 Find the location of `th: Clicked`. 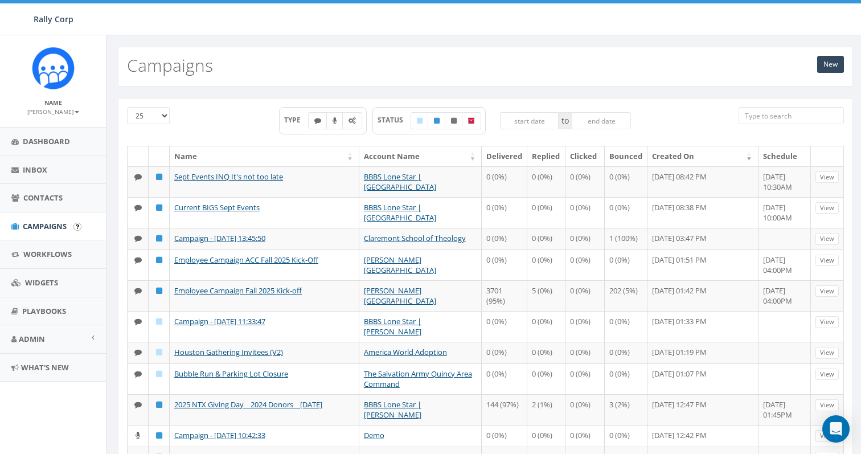

th: Clicked is located at coordinates (585, 156).